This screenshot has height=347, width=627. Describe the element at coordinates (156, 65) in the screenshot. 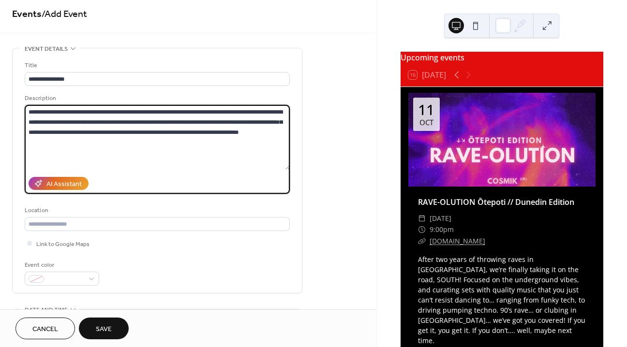

I see `div: Title` at that location.